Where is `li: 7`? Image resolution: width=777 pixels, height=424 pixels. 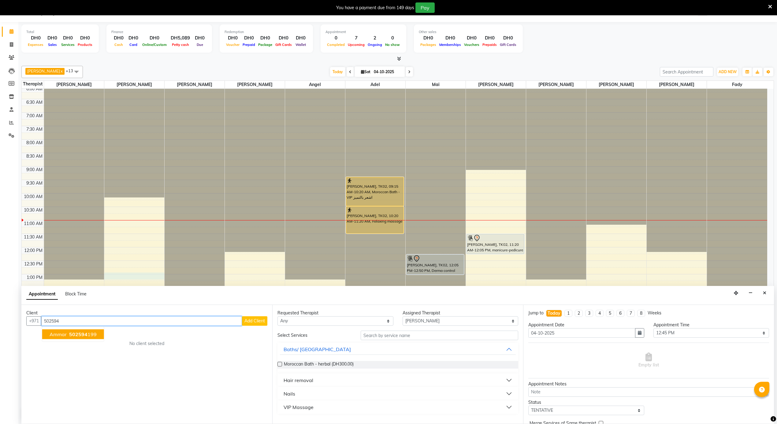 li: 7 is located at coordinates (631, 313).